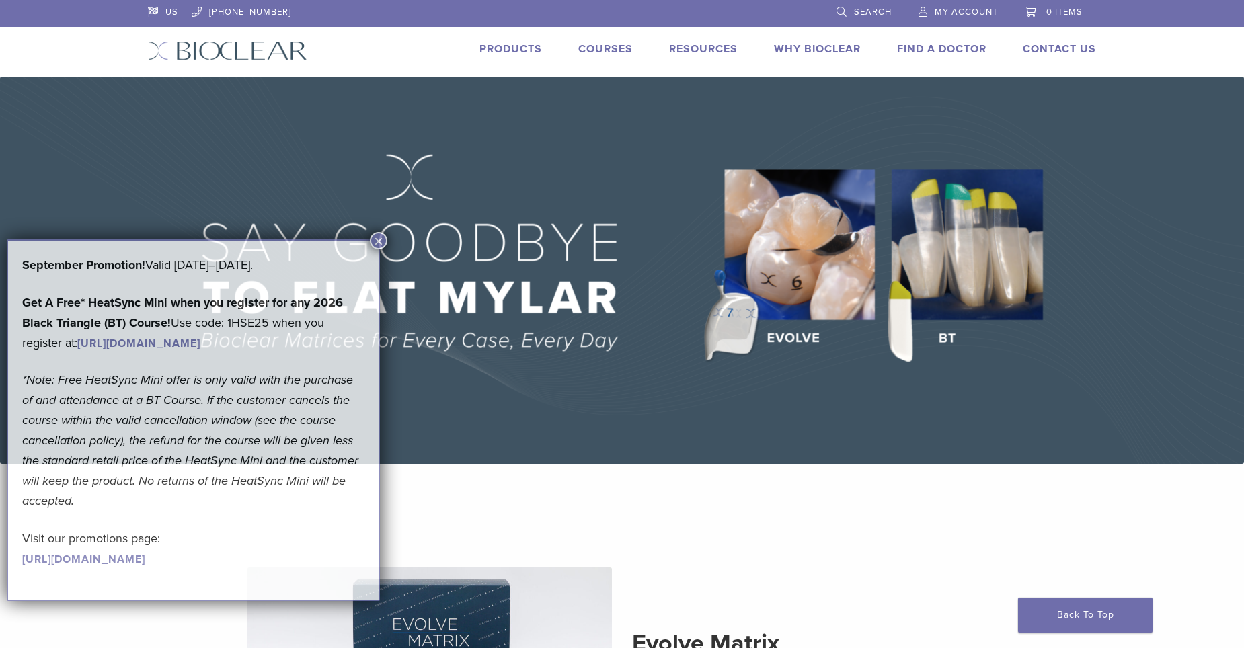 The height and width of the screenshot is (648, 1244). I want to click on a: Back To Top, so click(1086, 615).